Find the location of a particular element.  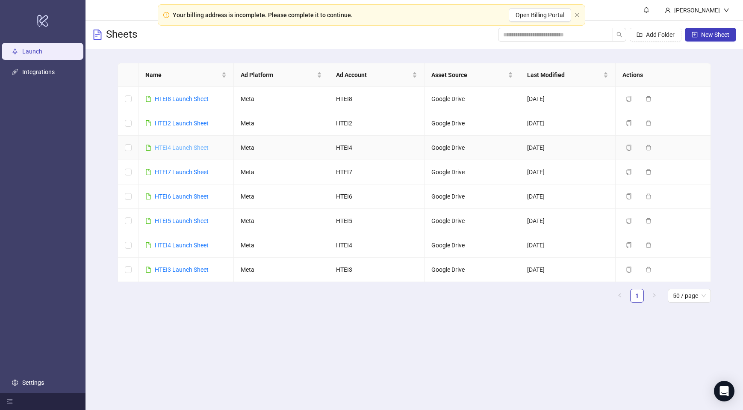

th: Ad Account is located at coordinates (377, 75).